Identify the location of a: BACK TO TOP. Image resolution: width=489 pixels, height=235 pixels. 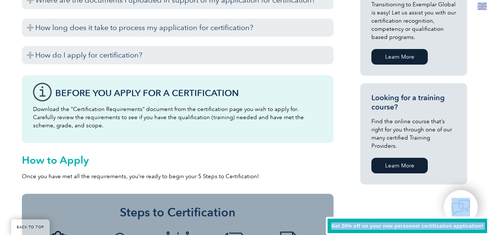
(30, 227).